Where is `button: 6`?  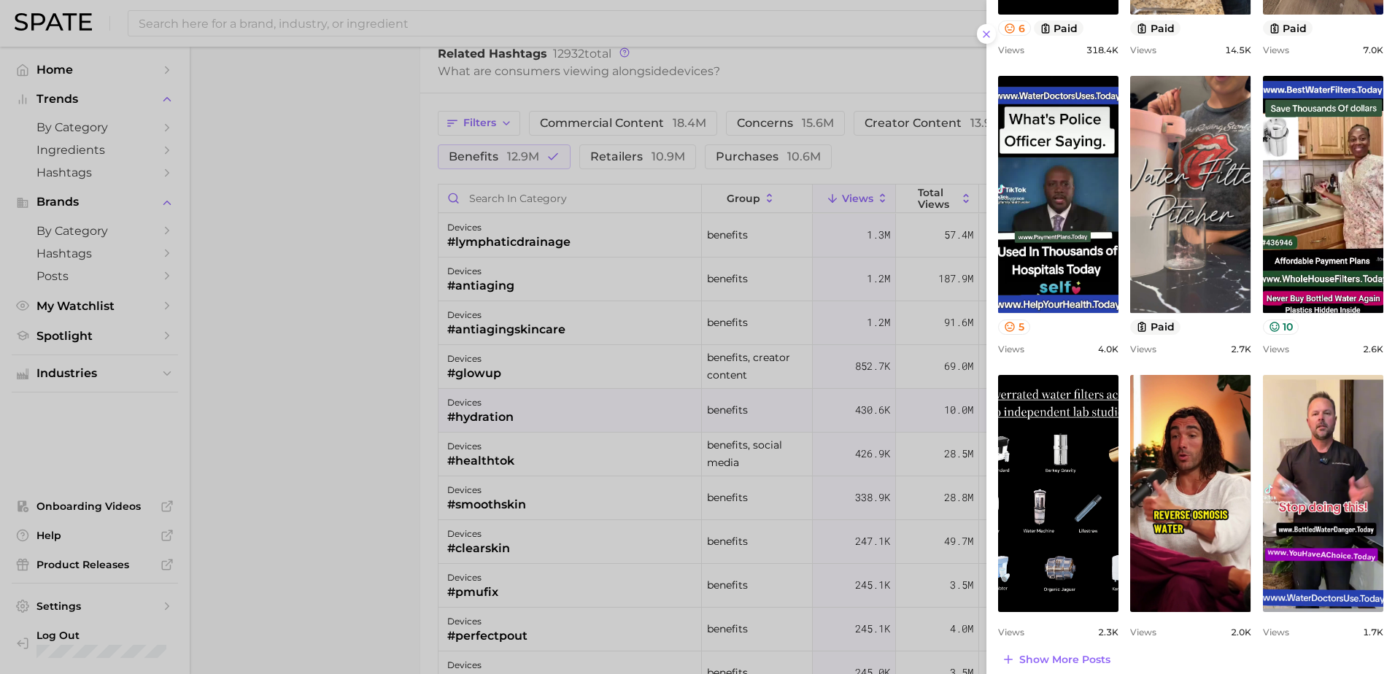 button: 6 is located at coordinates (1014, 28).